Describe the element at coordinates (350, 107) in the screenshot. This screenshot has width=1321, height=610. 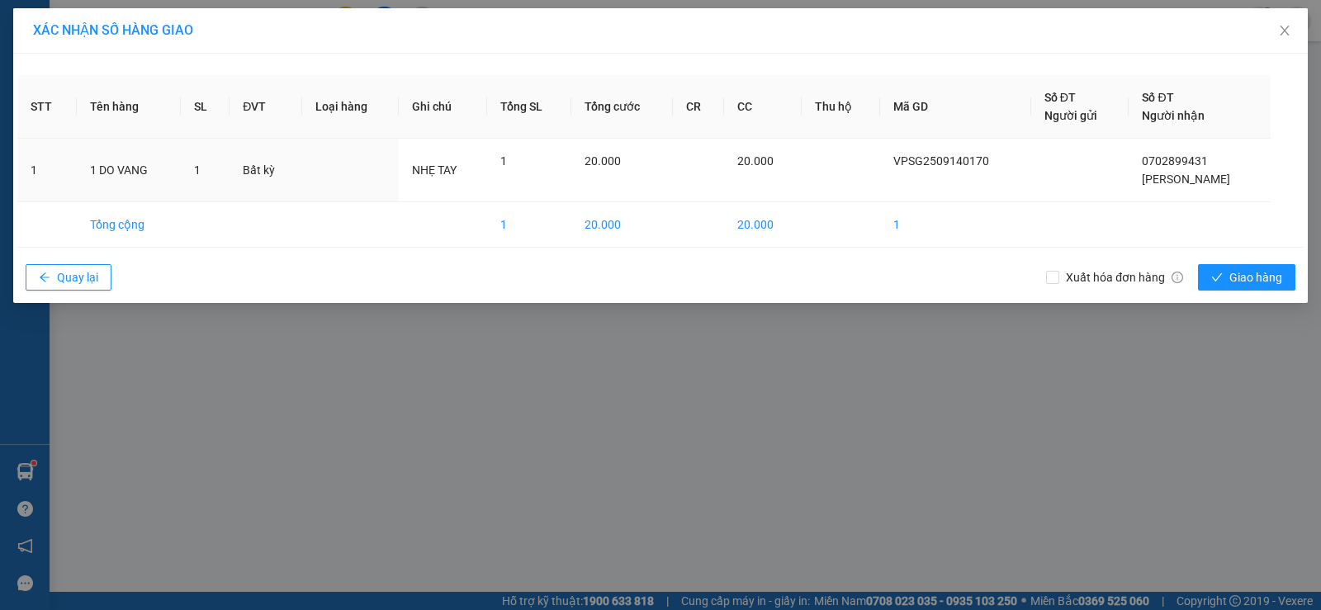
I see `th: Loại hàng` at that location.